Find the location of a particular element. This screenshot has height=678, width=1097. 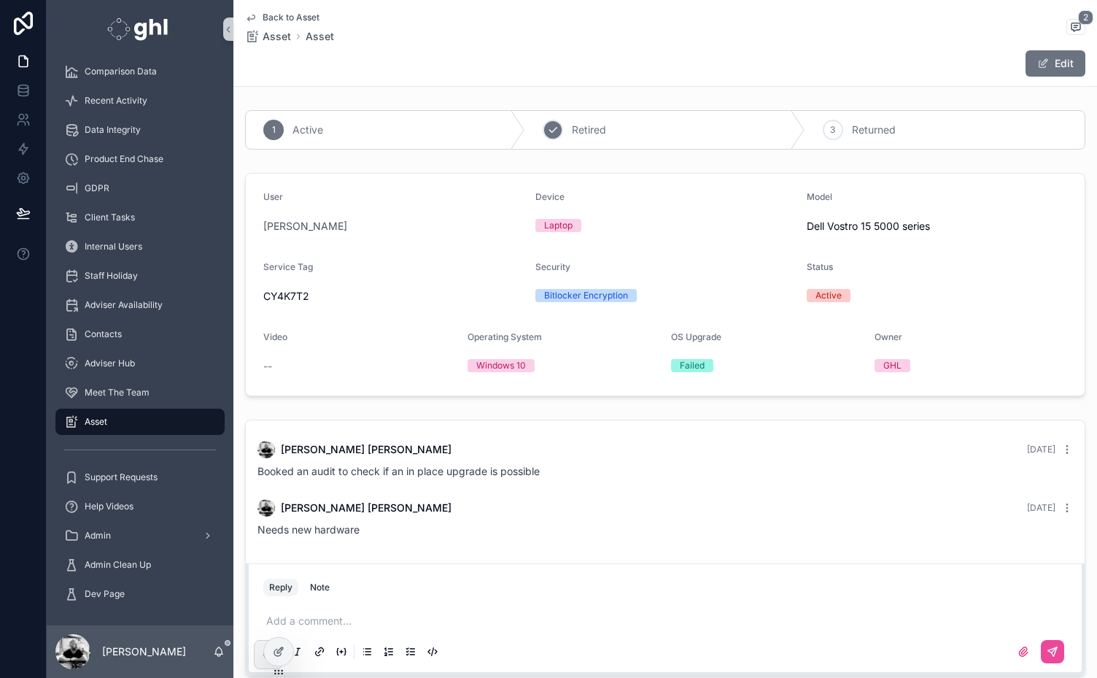

div: Active is located at coordinates (829, 296).